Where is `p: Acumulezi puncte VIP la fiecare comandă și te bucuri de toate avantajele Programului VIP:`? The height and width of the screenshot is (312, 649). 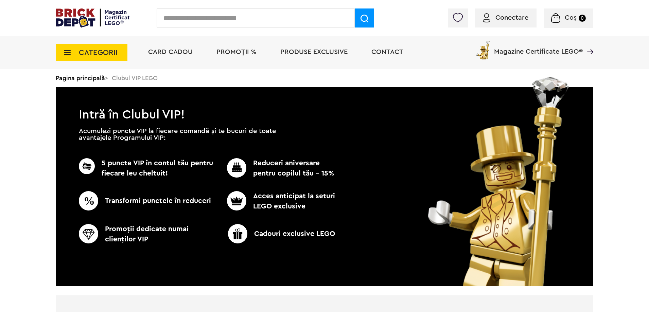
p: Acumulezi puncte VIP la fiecare comandă și te bucuri de toate avantajele Programului VIP: is located at coordinates (177, 134).